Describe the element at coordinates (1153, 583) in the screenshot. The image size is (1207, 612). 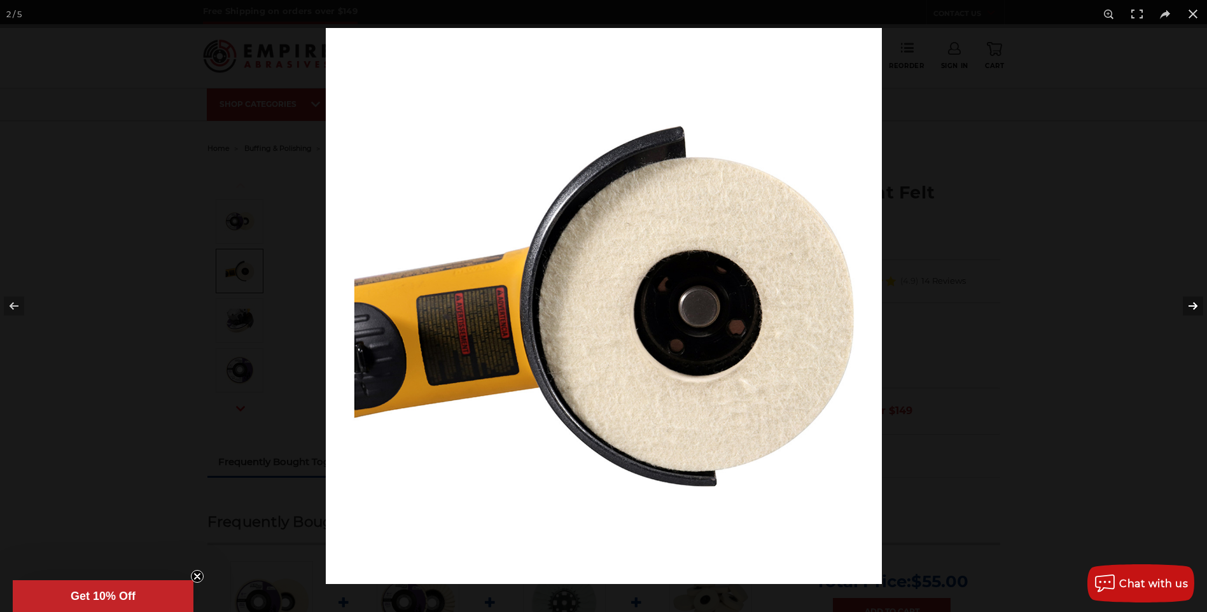
I see `span: Chat with us` at that location.